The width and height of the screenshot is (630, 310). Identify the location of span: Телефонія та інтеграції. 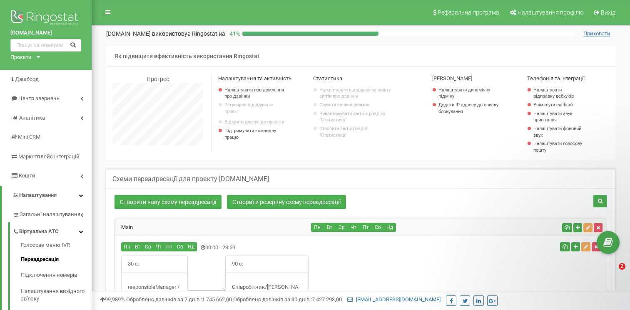
(556, 78).